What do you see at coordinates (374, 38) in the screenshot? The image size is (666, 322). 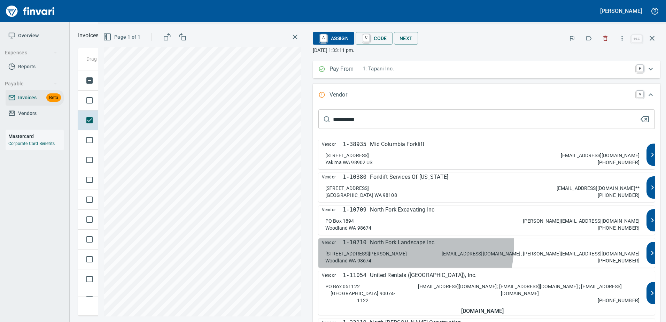 I see `span: Code` at bounding box center [374, 38].